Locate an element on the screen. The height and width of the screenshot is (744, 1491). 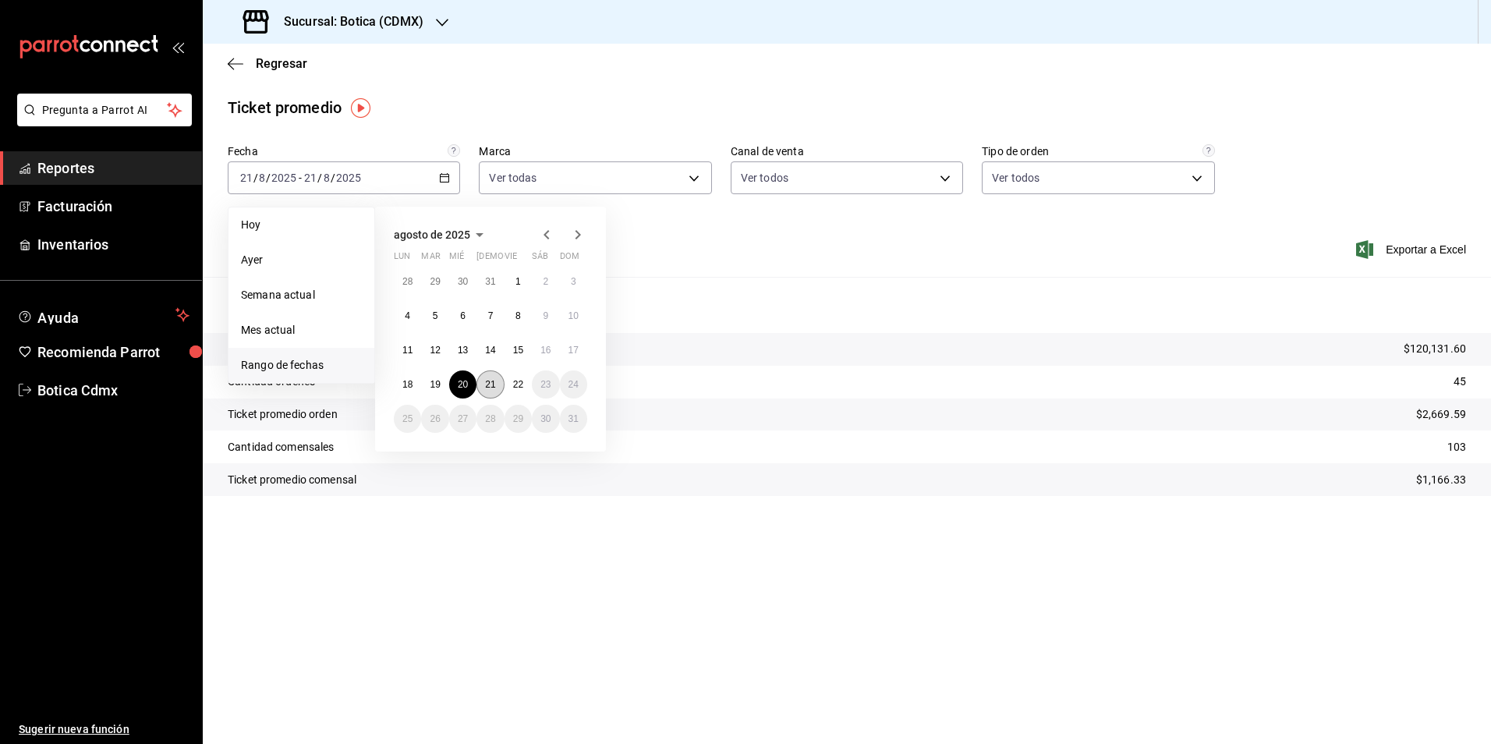
span: Botica Cdmx is located at coordinates (113, 390).